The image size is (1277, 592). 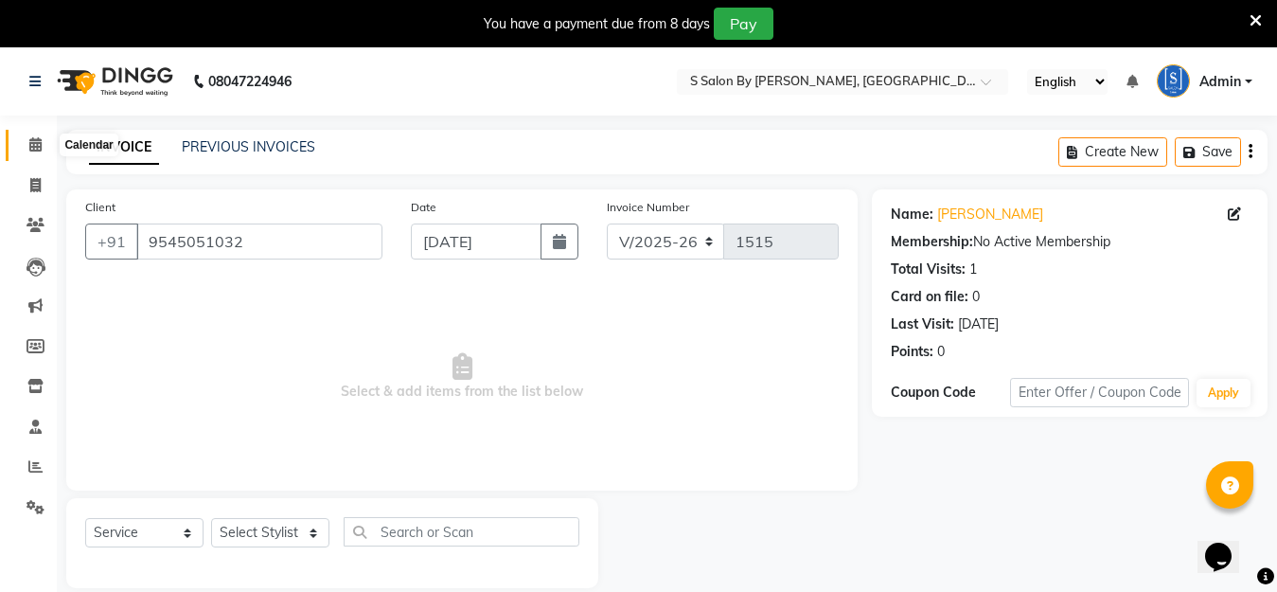 I want to click on div: No Active Membership, so click(x=1070, y=241).